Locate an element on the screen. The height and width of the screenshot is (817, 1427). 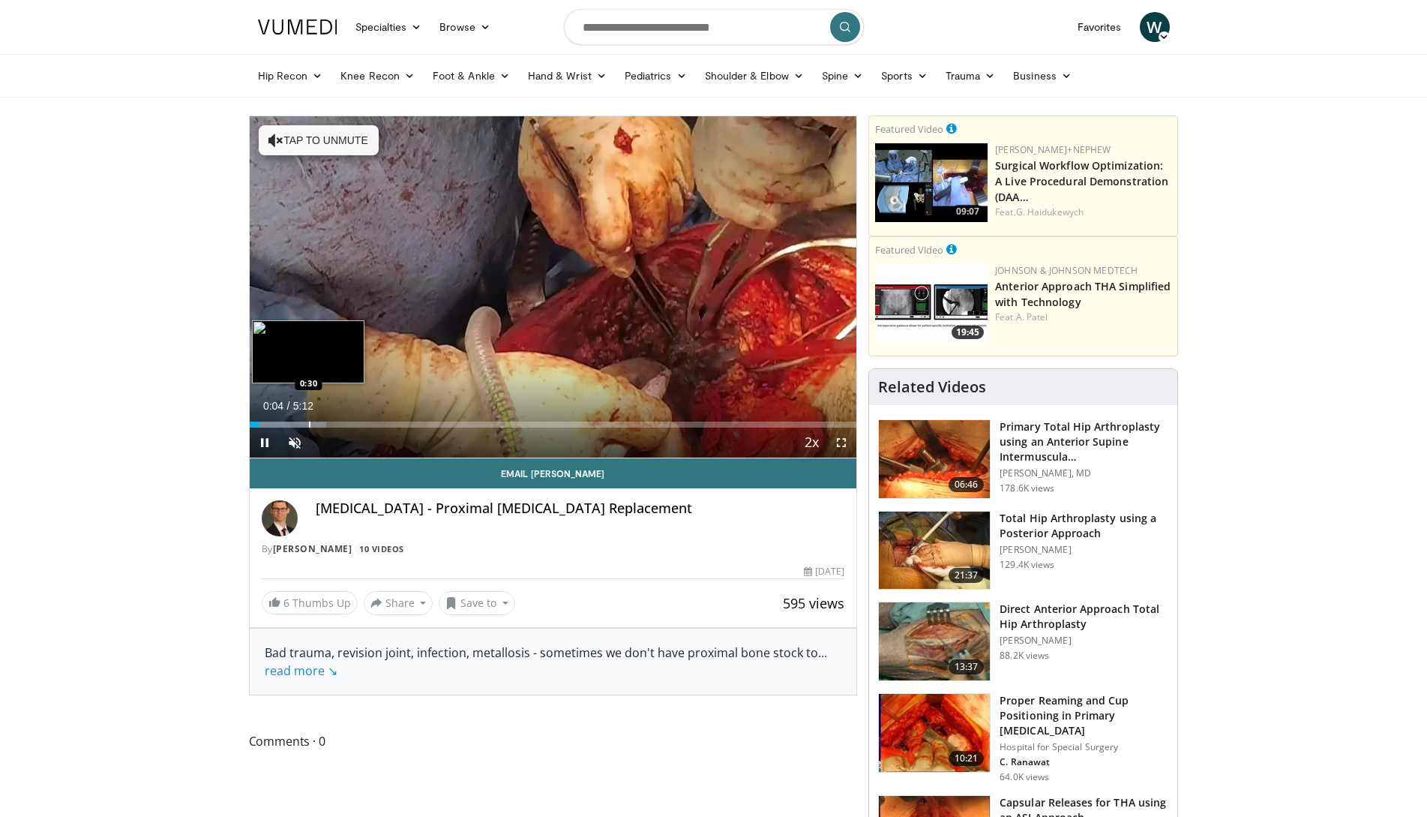
p: 178.6K views is located at coordinates (1027, 488).